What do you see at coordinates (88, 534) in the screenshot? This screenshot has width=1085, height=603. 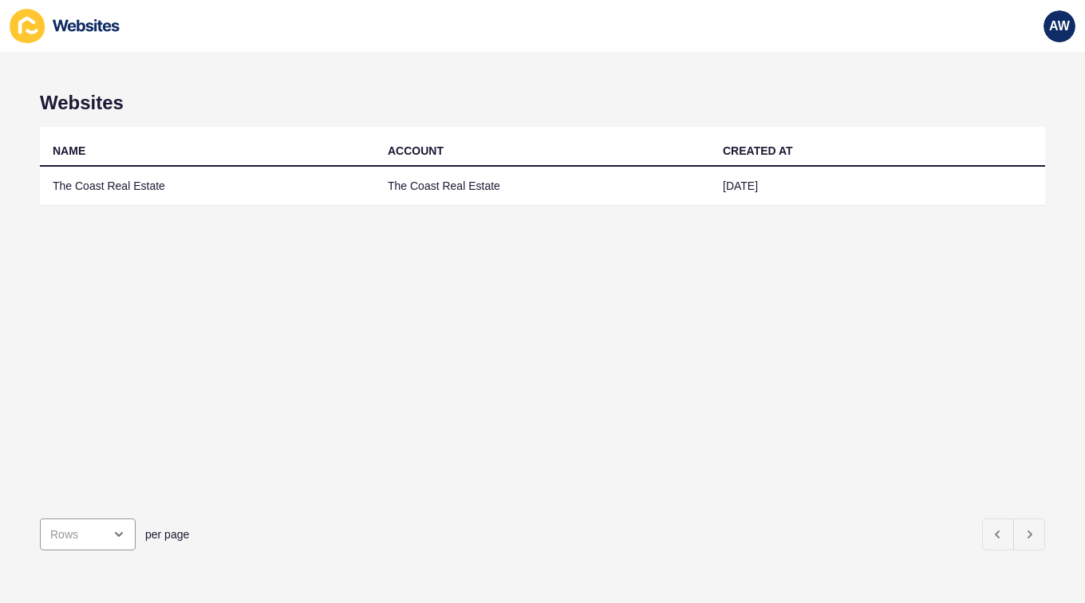 I see `div: open menu` at bounding box center [88, 534].